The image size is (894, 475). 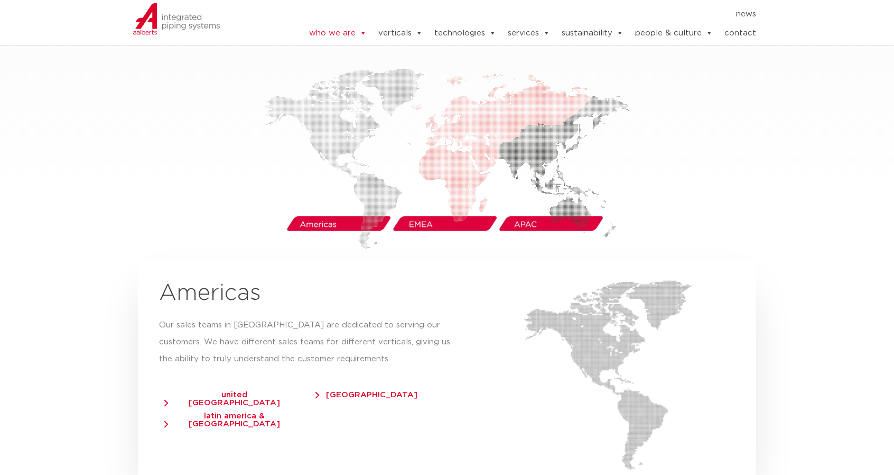 I want to click on a: people & culture, so click(x=674, y=33).